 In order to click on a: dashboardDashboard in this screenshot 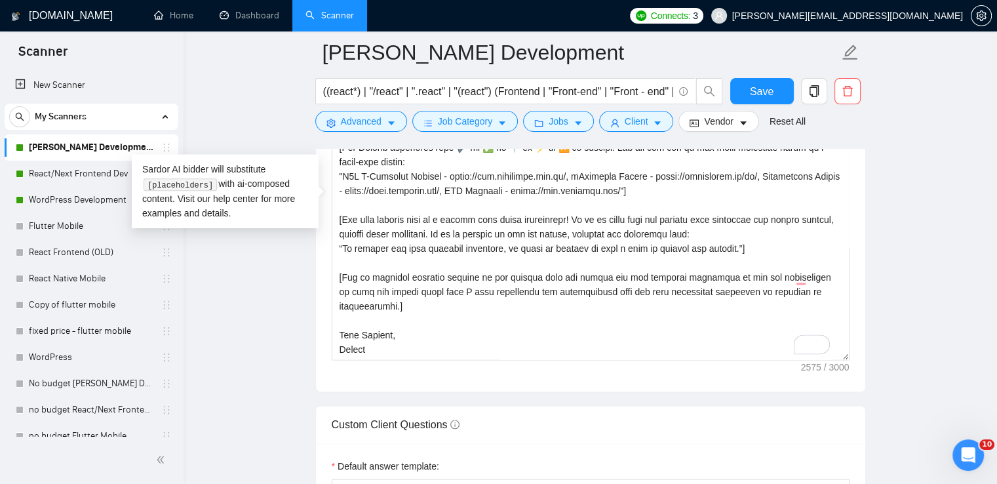, I will do `click(249, 15)`.